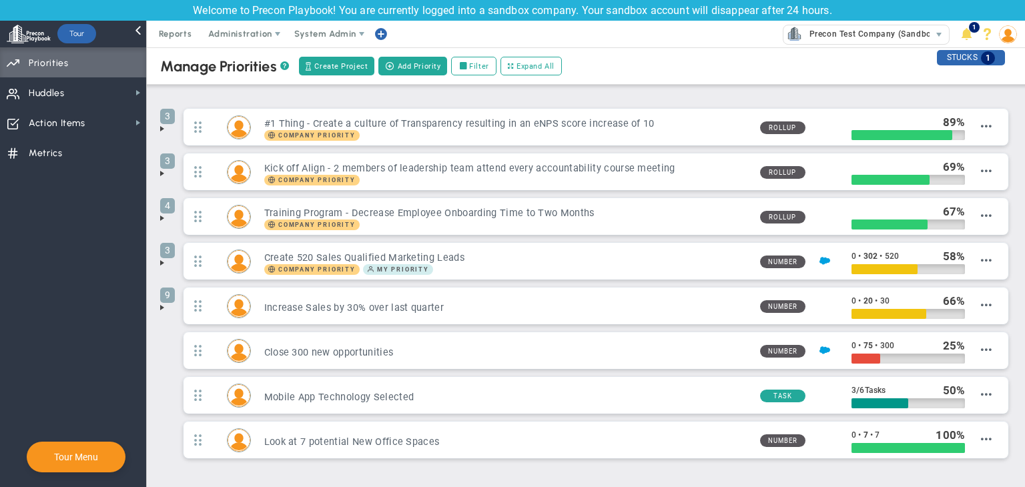  What do you see at coordinates (47, 93) in the screenshot?
I see `span: Huddles` at bounding box center [47, 93].